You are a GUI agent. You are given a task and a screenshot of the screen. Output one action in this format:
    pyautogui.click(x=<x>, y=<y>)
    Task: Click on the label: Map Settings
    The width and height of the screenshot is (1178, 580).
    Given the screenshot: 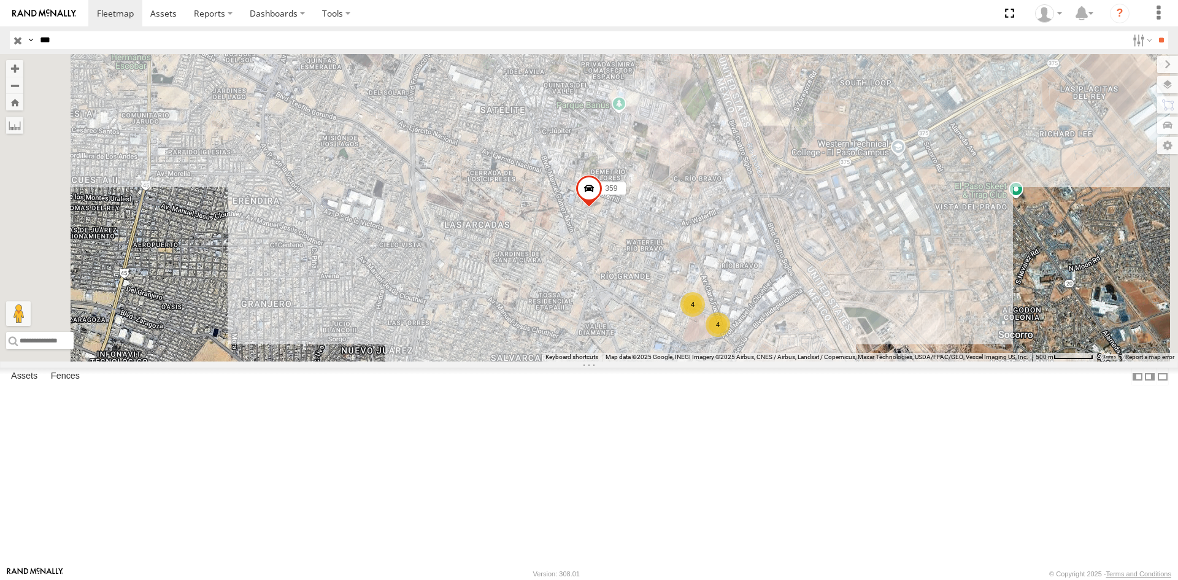 What is the action you would take?
    pyautogui.click(x=1167, y=145)
    